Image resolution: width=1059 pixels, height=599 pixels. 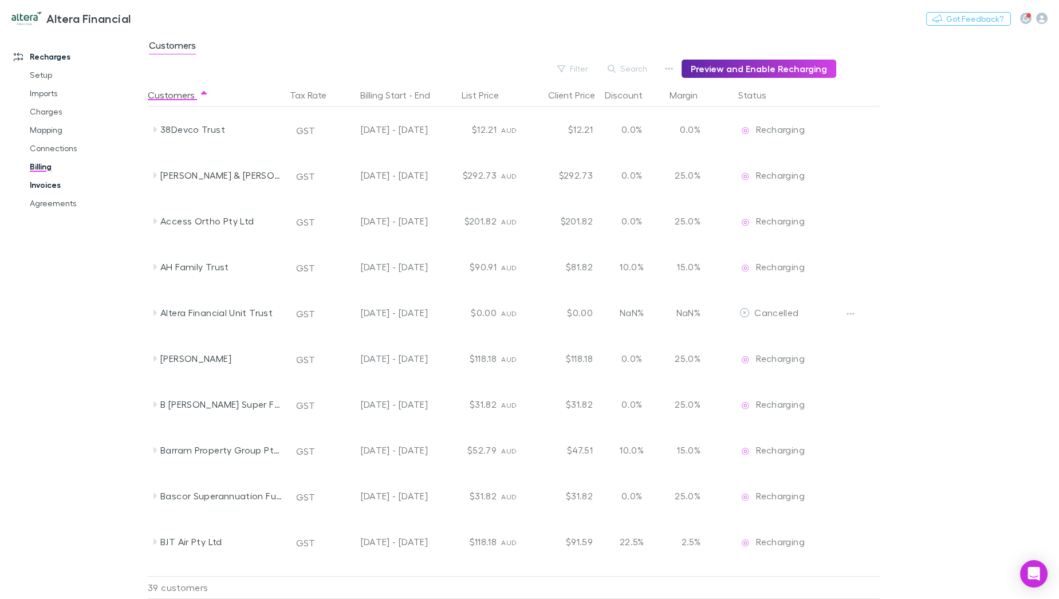 I want to click on p: NaN%, so click(x=686, y=313).